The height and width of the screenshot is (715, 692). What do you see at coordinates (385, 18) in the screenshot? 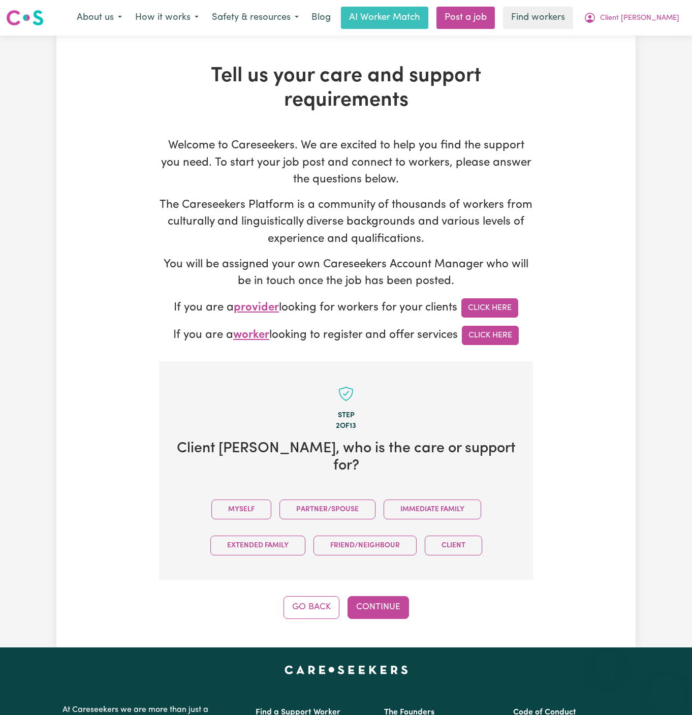
I see `a: AI Worker Match` at bounding box center [385, 18].